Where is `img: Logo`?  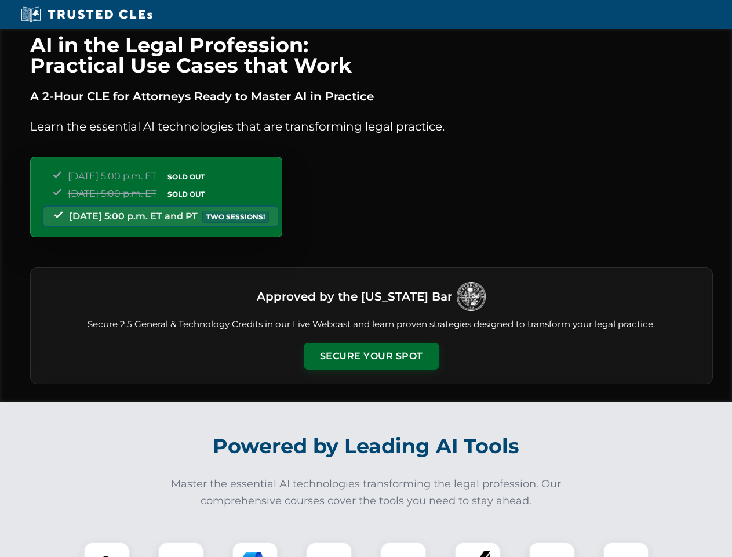
img: Logo is located at coordinates (471, 296).